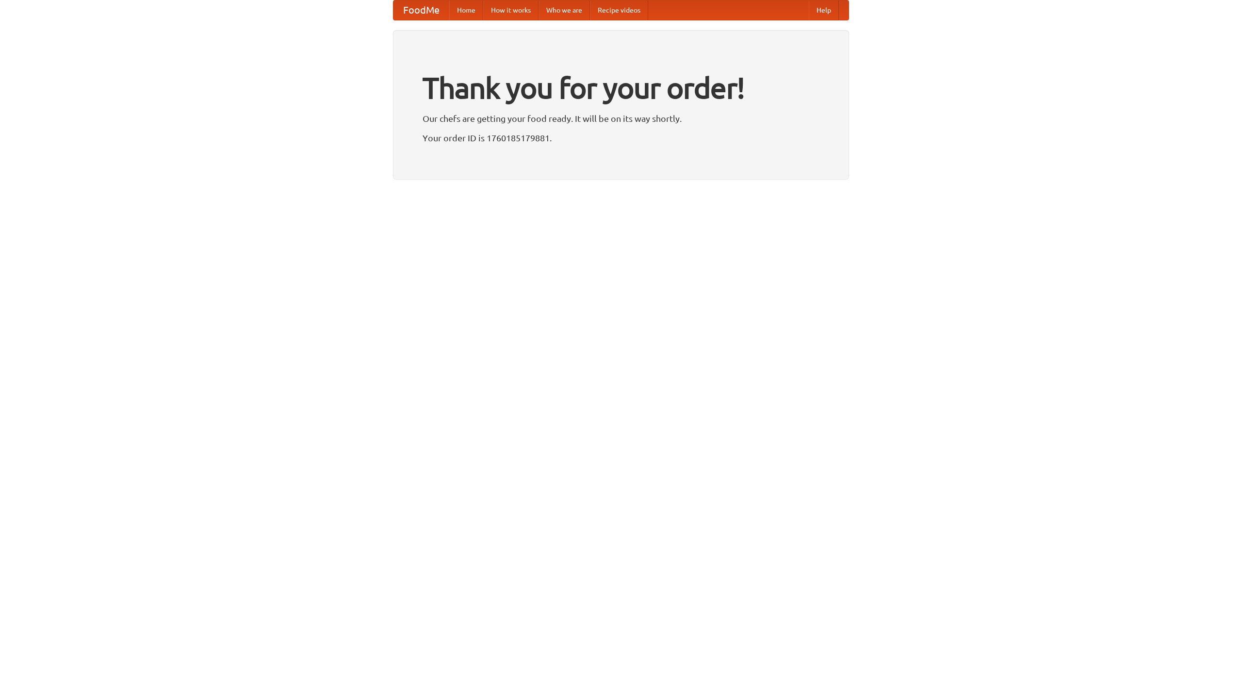  I want to click on p: Your order ID is 1760185179881., so click(621, 138).